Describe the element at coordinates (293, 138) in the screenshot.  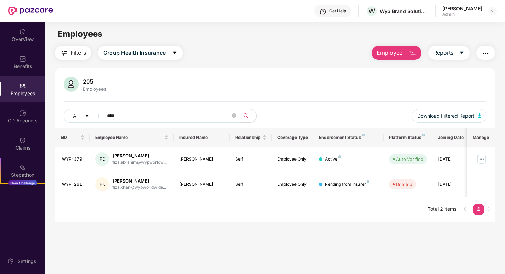
I see `th: Coverage Type` at that location.